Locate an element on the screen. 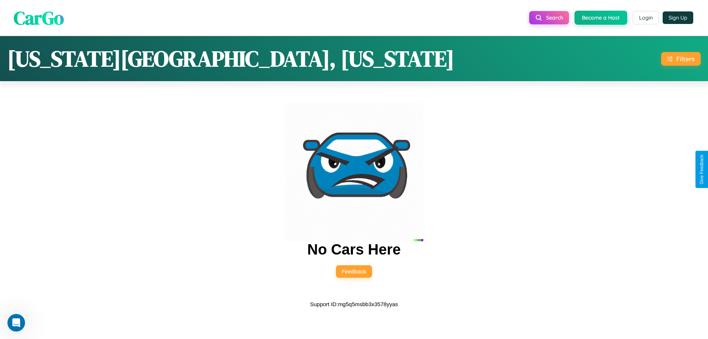 This screenshot has width=708, height=339. button: Search is located at coordinates (549, 18).